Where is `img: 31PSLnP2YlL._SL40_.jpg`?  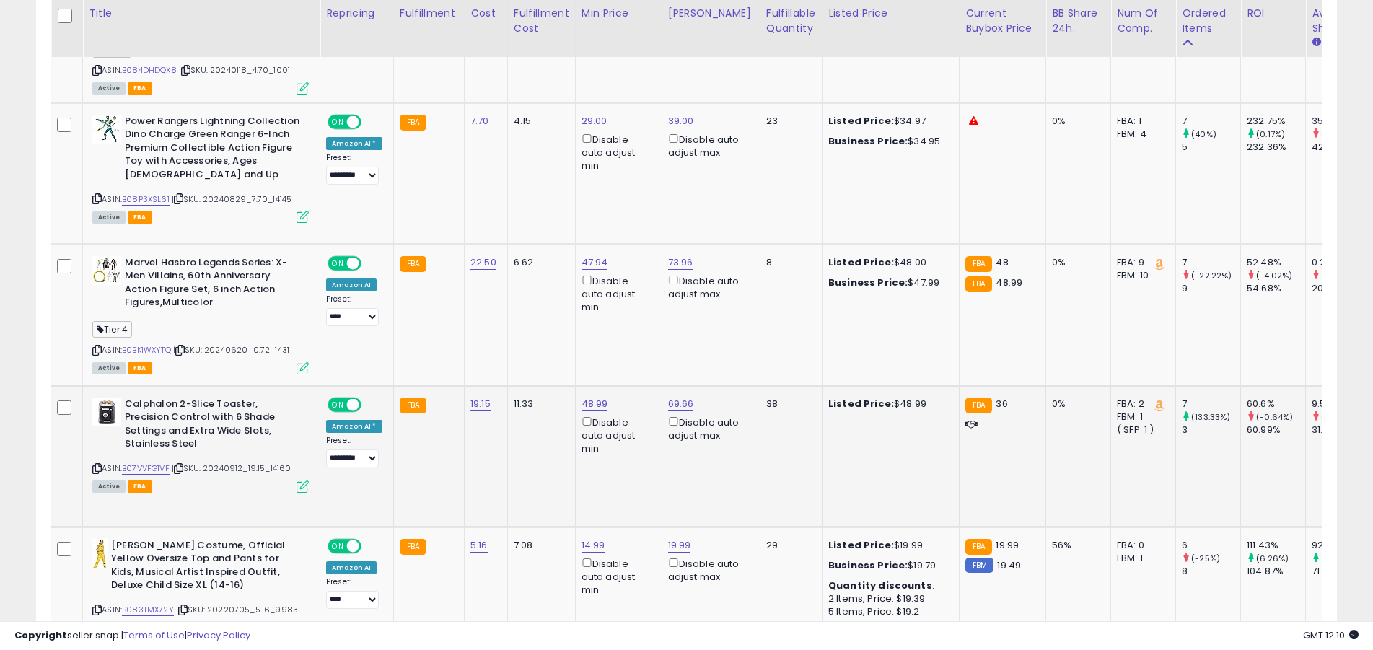 img: 31PSLnP2YlL._SL40_.jpg is located at coordinates (100, 553).